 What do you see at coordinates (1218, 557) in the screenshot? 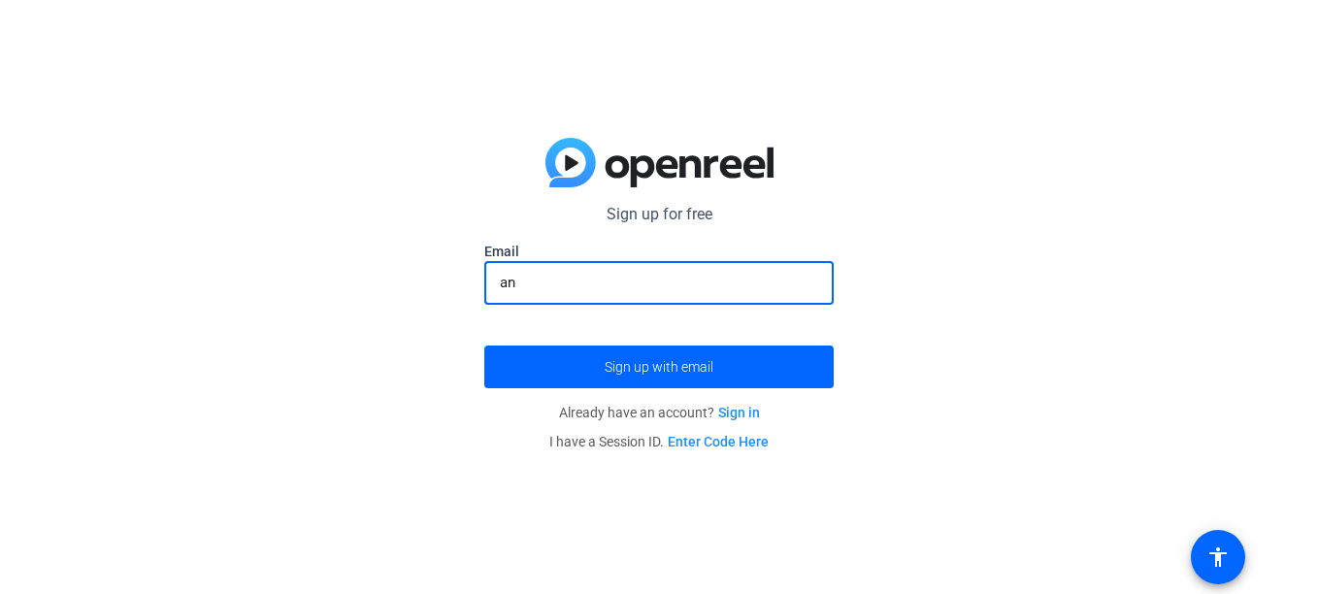
I see `mat-icon: accessibility` at bounding box center [1218, 557].